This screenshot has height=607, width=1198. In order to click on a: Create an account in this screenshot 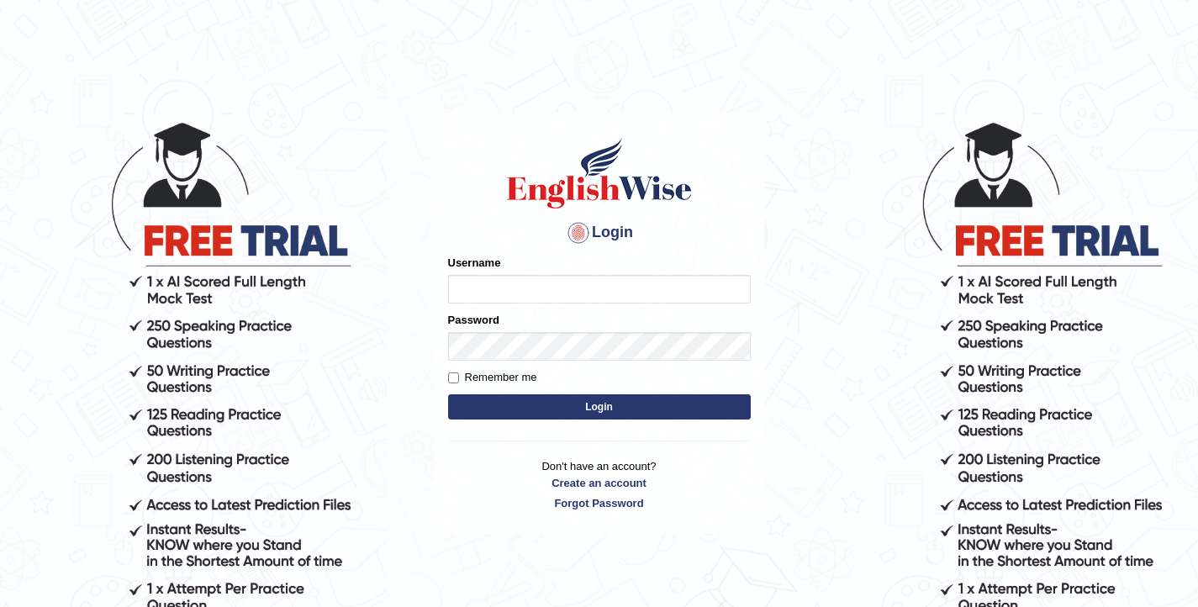, I will do `click(599, 483)`.